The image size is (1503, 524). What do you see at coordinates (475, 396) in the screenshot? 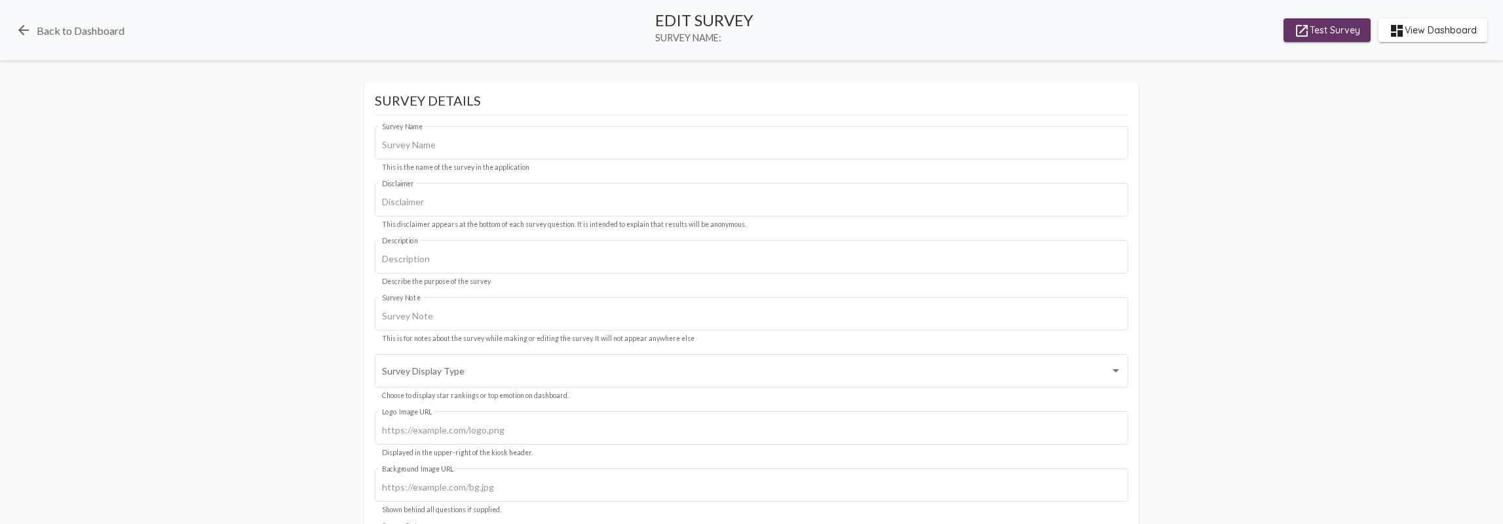
I see `mat-hint: Choose to display star rankings or top emotion on dashboard.` at bounding box center [475, 396].